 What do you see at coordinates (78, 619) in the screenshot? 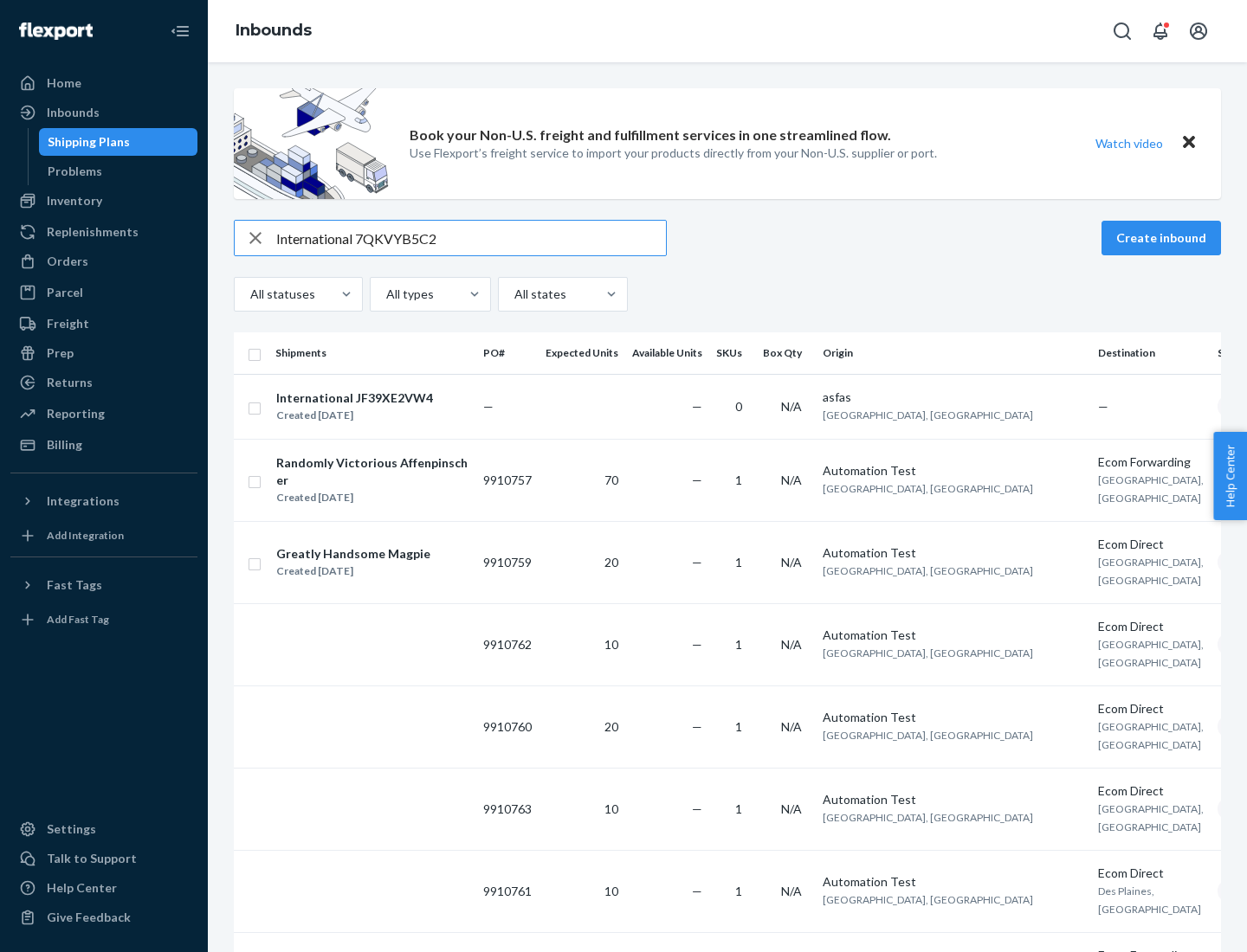
I see `div: Add Fast Tag` at bounding box center [78, 619].